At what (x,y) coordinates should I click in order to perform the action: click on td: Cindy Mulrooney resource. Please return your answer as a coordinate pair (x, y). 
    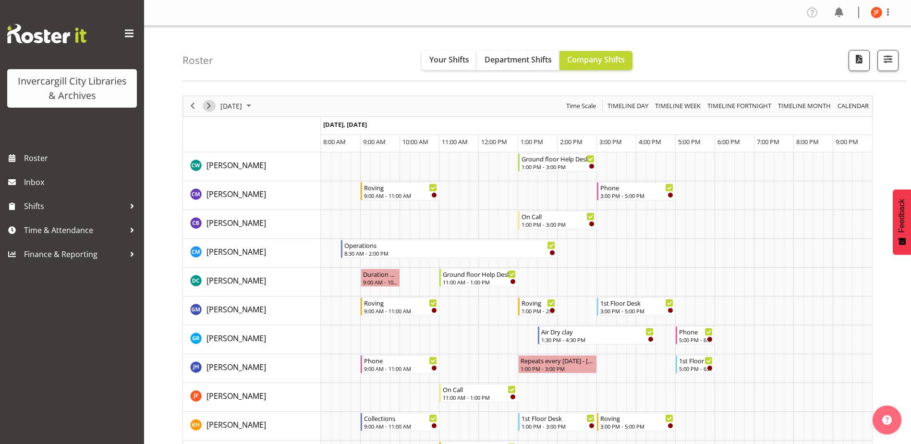
    Looking at the image, I should click on (252, 253).